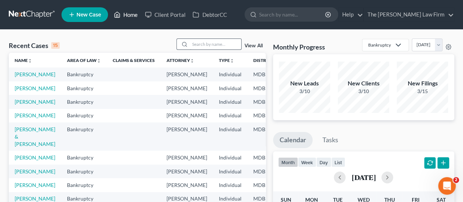  Describe the element at coordinates (299, 47) in the screenshot. I see `h3: Monthly Progress` at that location.